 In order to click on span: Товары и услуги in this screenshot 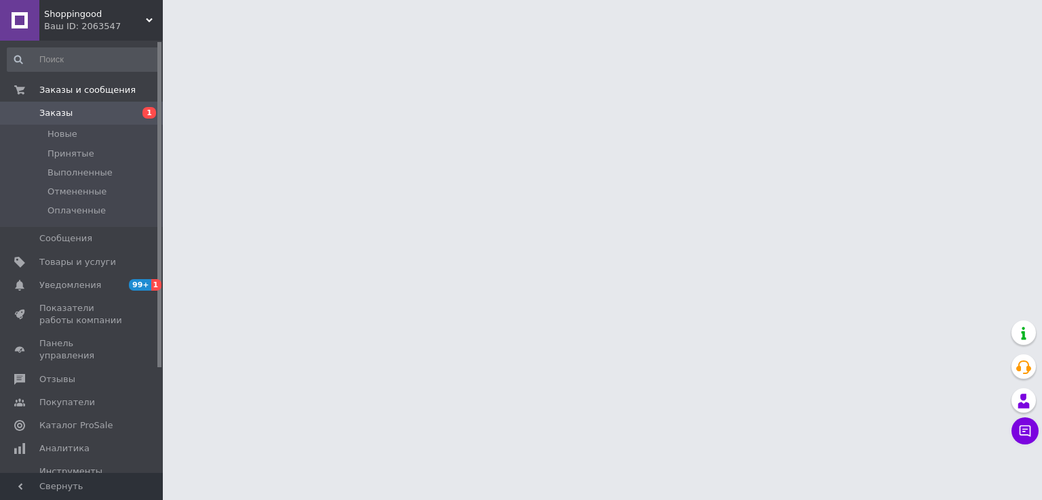, I will do `click(77, 262)`.